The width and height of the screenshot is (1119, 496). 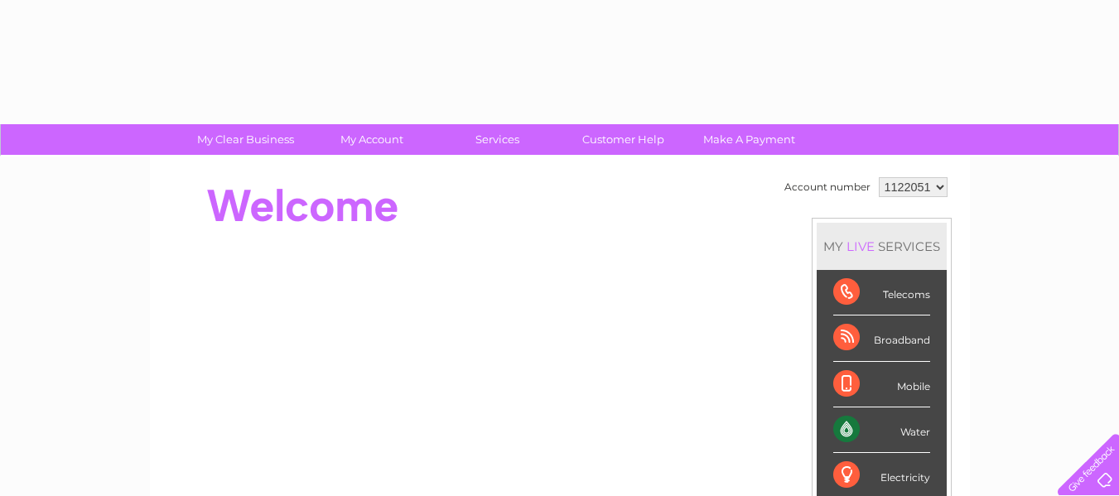 What do you see at coordinates (881, 246) in the screenshot?
I see `div: MY SERVICES` at bounding box center [881, 246].